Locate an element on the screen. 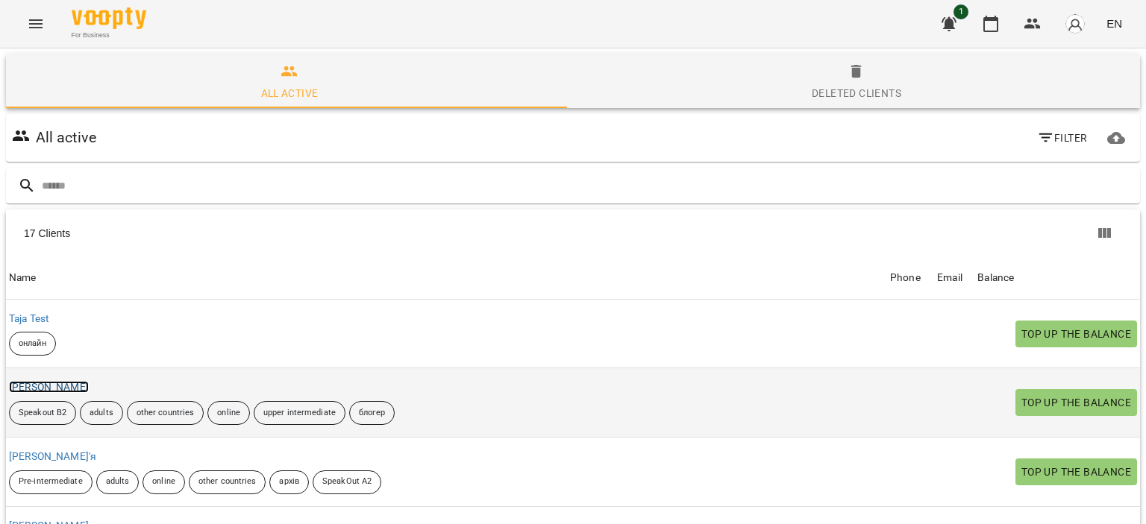  div: онлайн is located at coordinates (32, 344).